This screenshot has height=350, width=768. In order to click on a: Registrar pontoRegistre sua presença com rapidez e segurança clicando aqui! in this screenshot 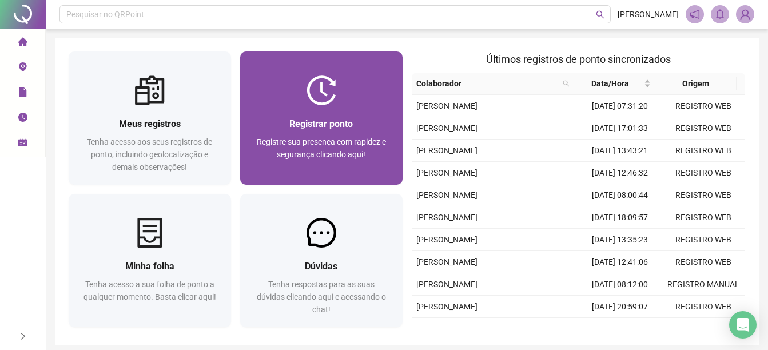, I will do `click(321, 118)`.